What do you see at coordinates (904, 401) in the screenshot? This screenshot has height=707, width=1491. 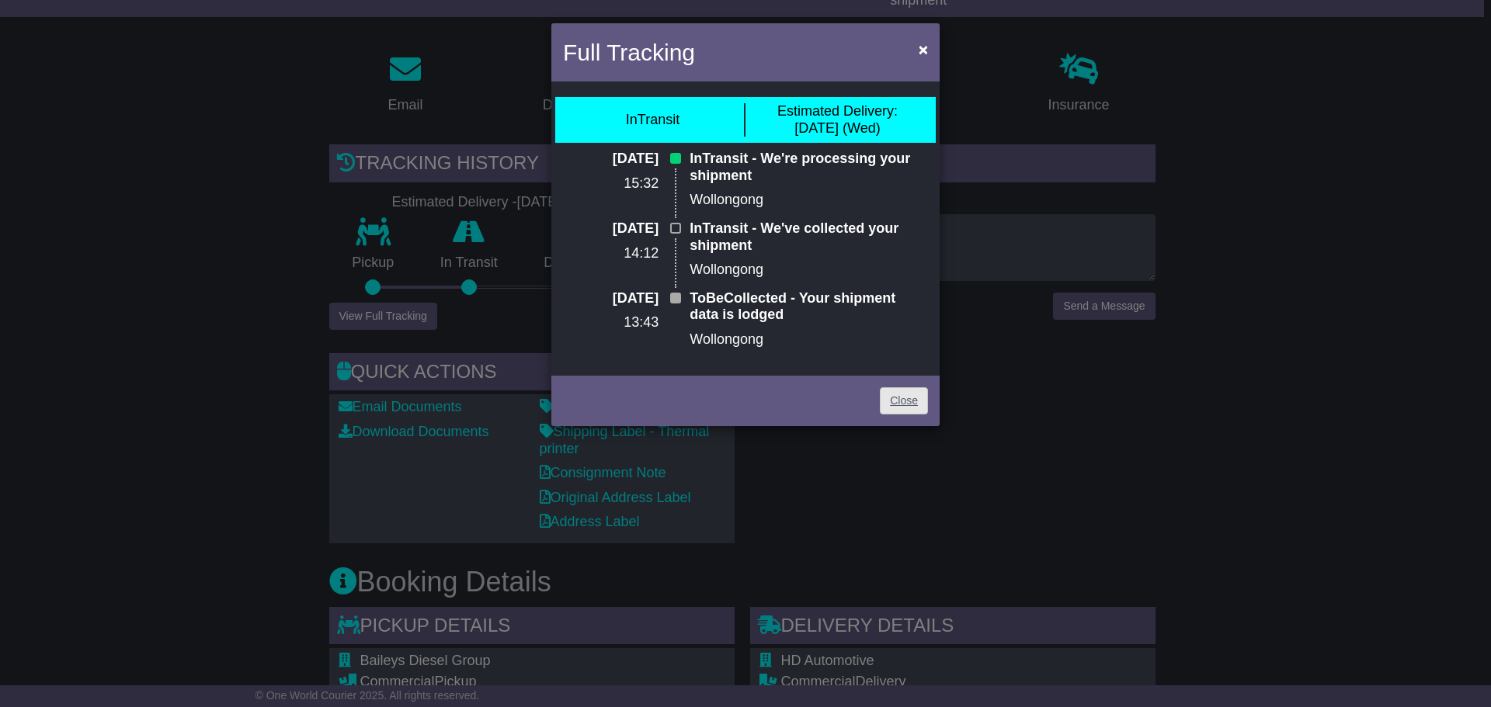 I see `a: Close` at bounding box center [904, 401].